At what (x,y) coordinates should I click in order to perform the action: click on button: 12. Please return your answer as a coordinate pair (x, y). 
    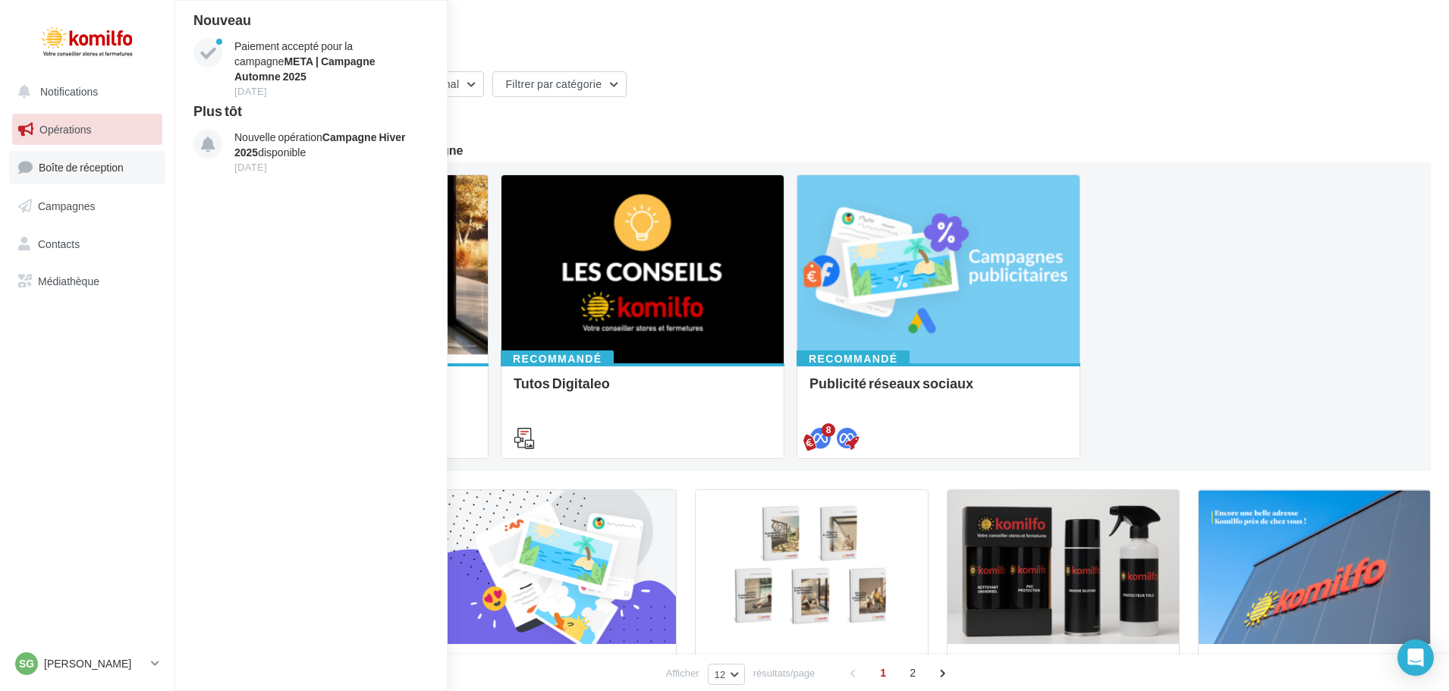
    Looking at the image, I should click on (726, 674).